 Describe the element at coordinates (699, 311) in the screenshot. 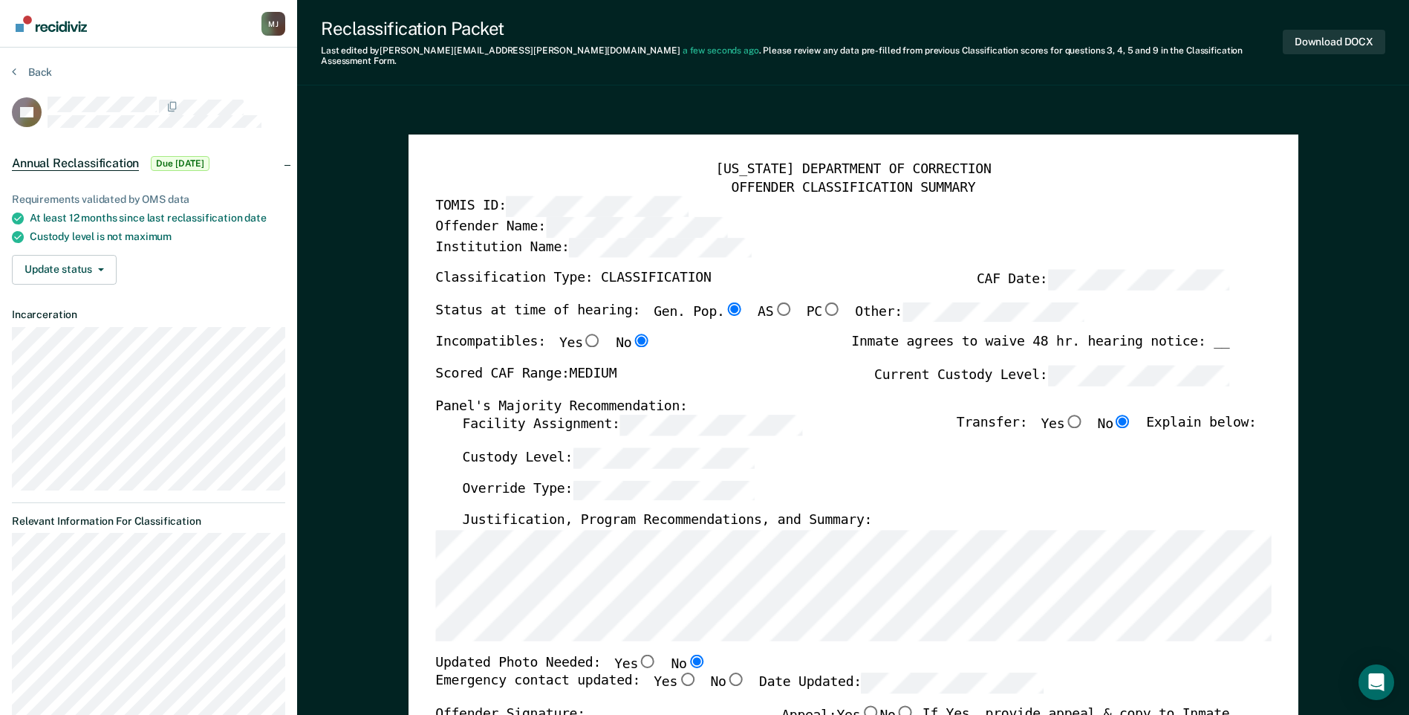

I see `label: Gen. Pop.` at that location.